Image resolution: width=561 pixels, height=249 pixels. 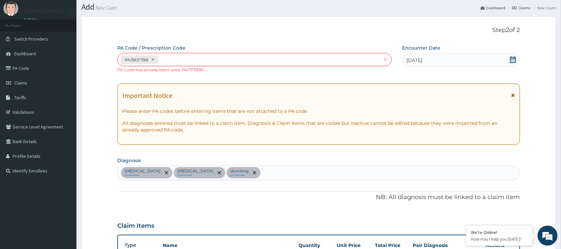 What do you see at coordinates (319, 126) in the screenshot?
I see `p: All diagnoses entered must be linked to a claim item. Diagnosis & Claim Items that are visible bu...` at bounding box center [319, 126].